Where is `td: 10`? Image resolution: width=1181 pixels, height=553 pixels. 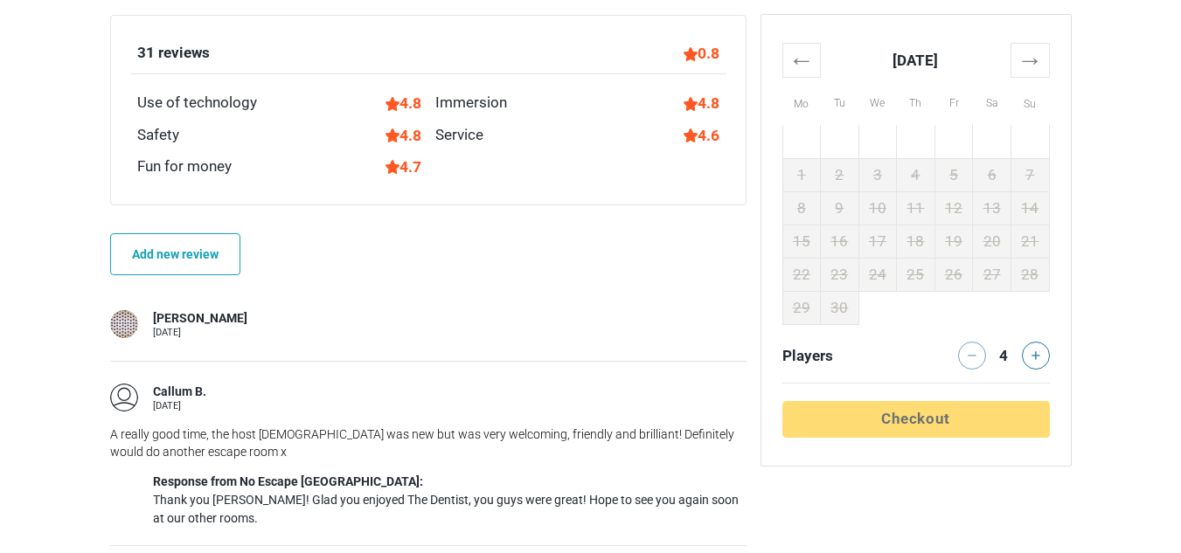
td: 10 is located at coordinates (878, 208).